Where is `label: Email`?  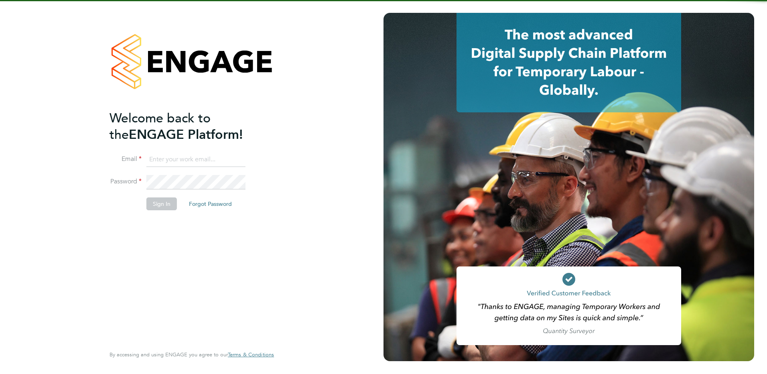
label: Email is located at coordinates (125, 159).